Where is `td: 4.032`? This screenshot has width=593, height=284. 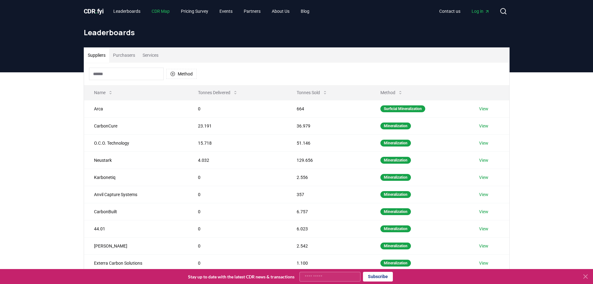
td: 4.032 is located at coordinates (237, 160).